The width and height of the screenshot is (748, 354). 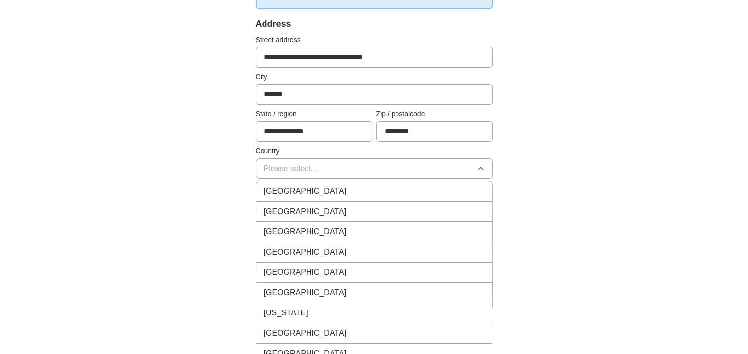 What do you see at coordinates (374, 169) in the screenshot?
I see `button: Please select...` at bounding box center [374, 169].